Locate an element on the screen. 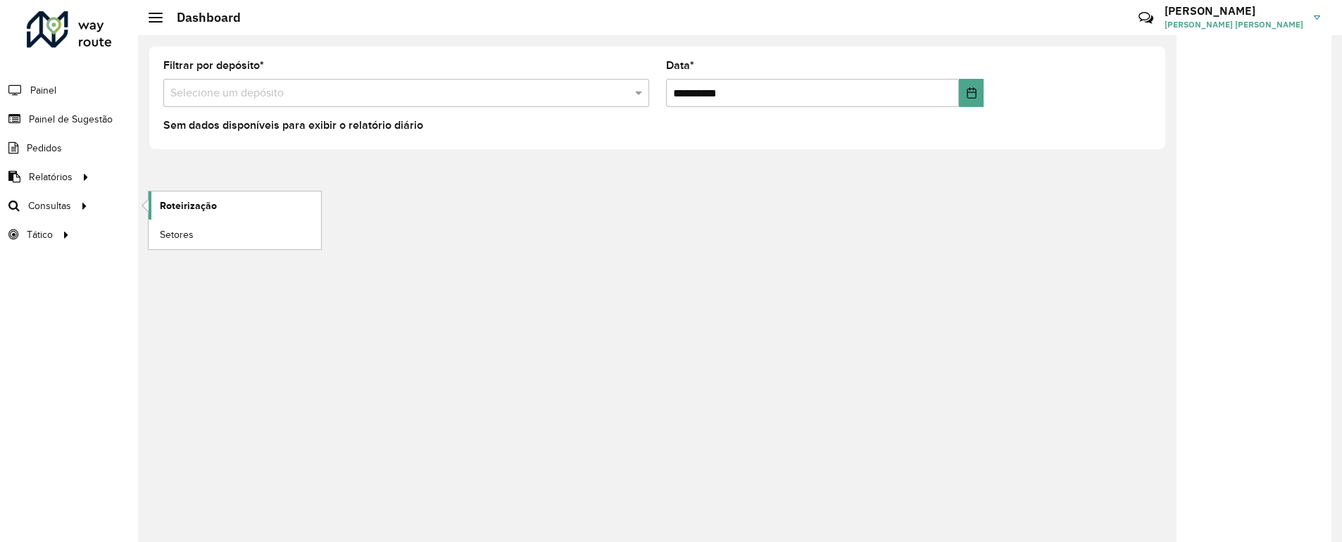 Image resolution: width=1342 pixels, height=542 pixels. span: Relatórios is located at coordinates (51, 177).